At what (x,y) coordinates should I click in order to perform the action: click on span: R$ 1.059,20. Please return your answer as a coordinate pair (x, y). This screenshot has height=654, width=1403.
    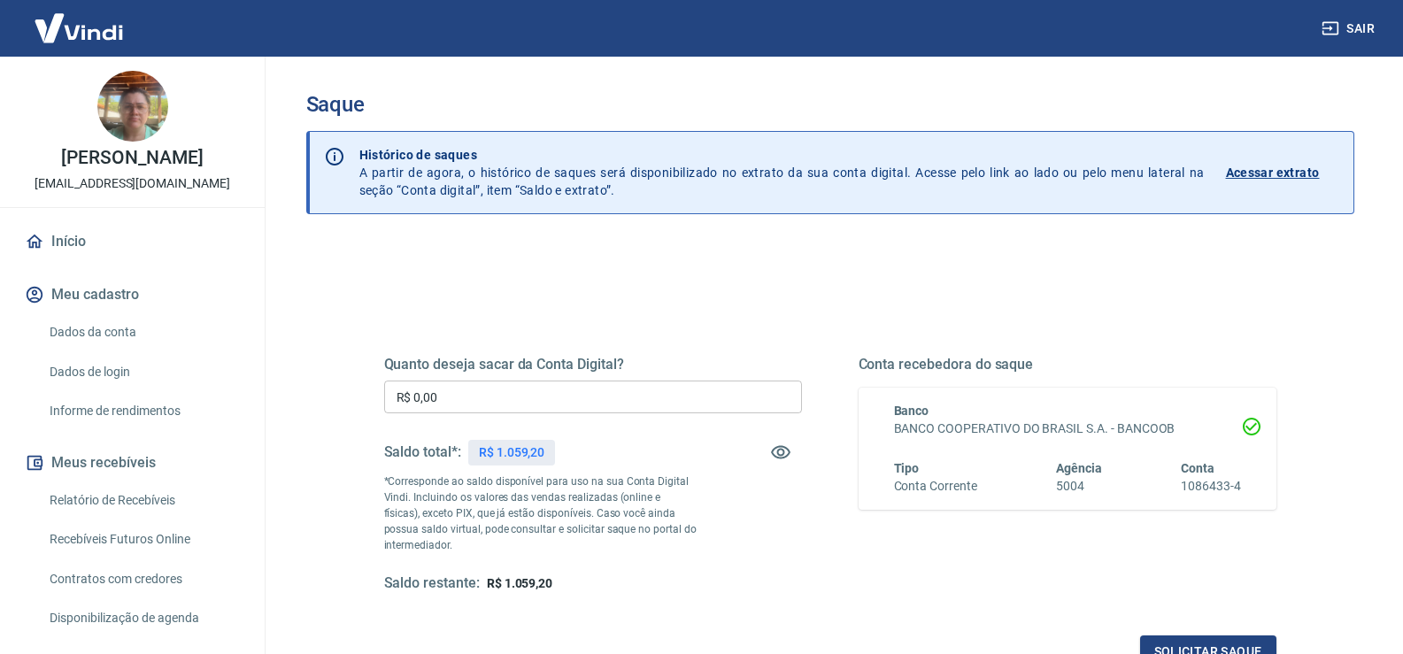
    Looking at the image, I should click on (520, 583).